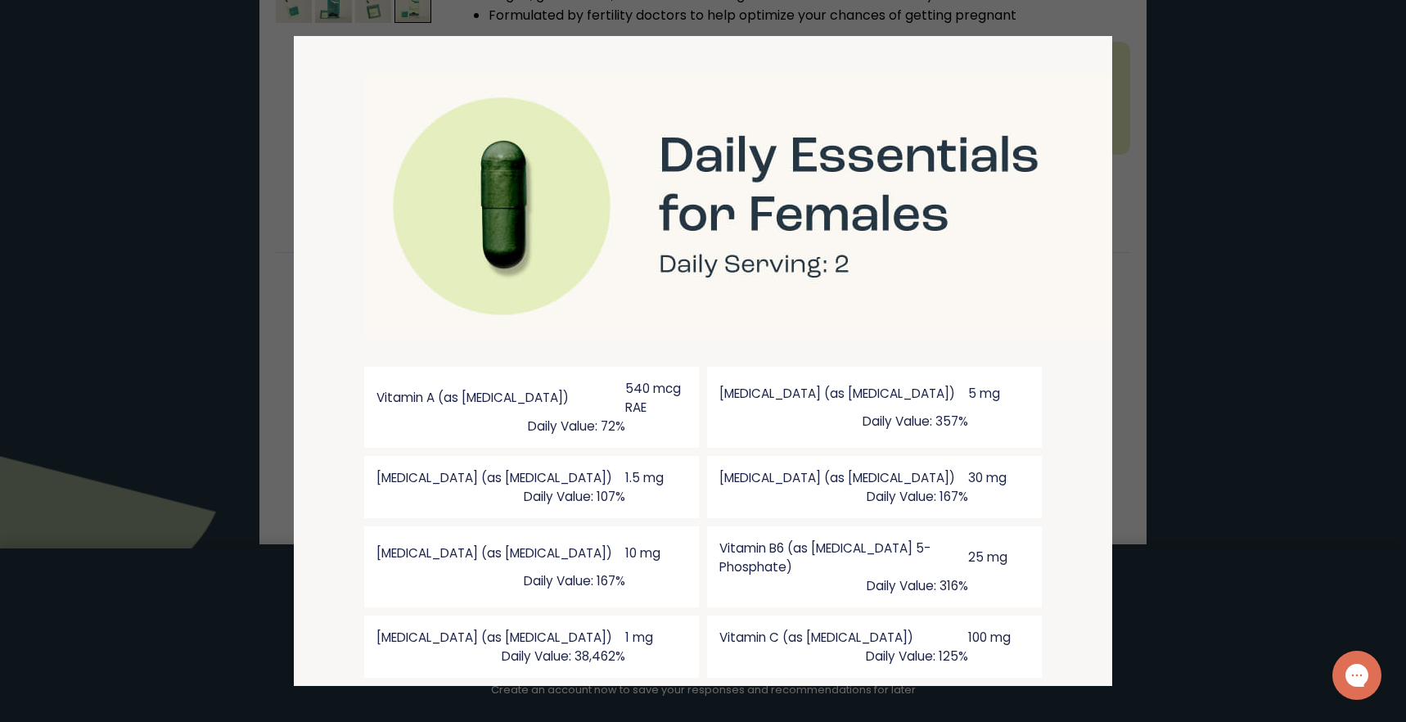  Describe the element at coordinates (501, 656) in the screenshot. I see `span: Daily Value: 38,462%` at that location.